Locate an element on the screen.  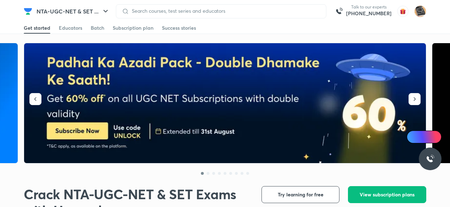
div: Subscription plan is located at coordinates (133, 28).